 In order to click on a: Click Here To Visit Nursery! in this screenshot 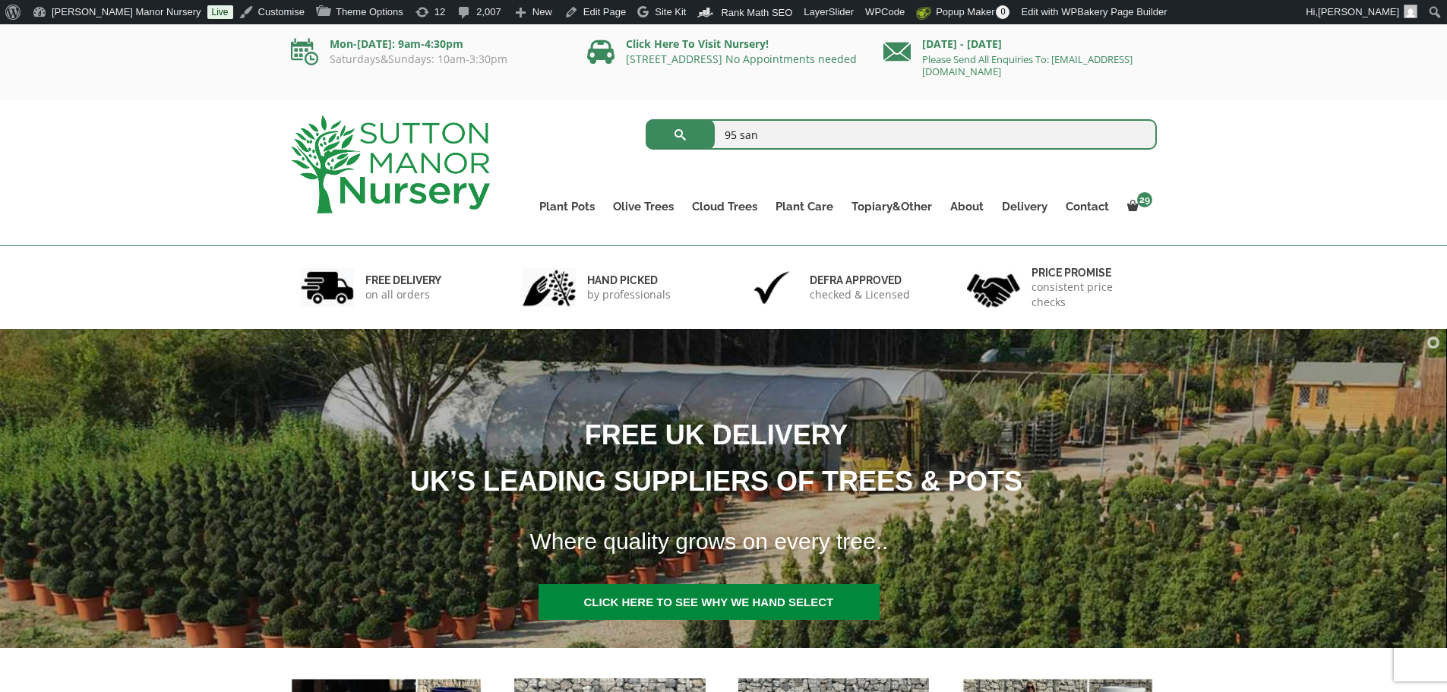, I will do `click(698, 43)`.